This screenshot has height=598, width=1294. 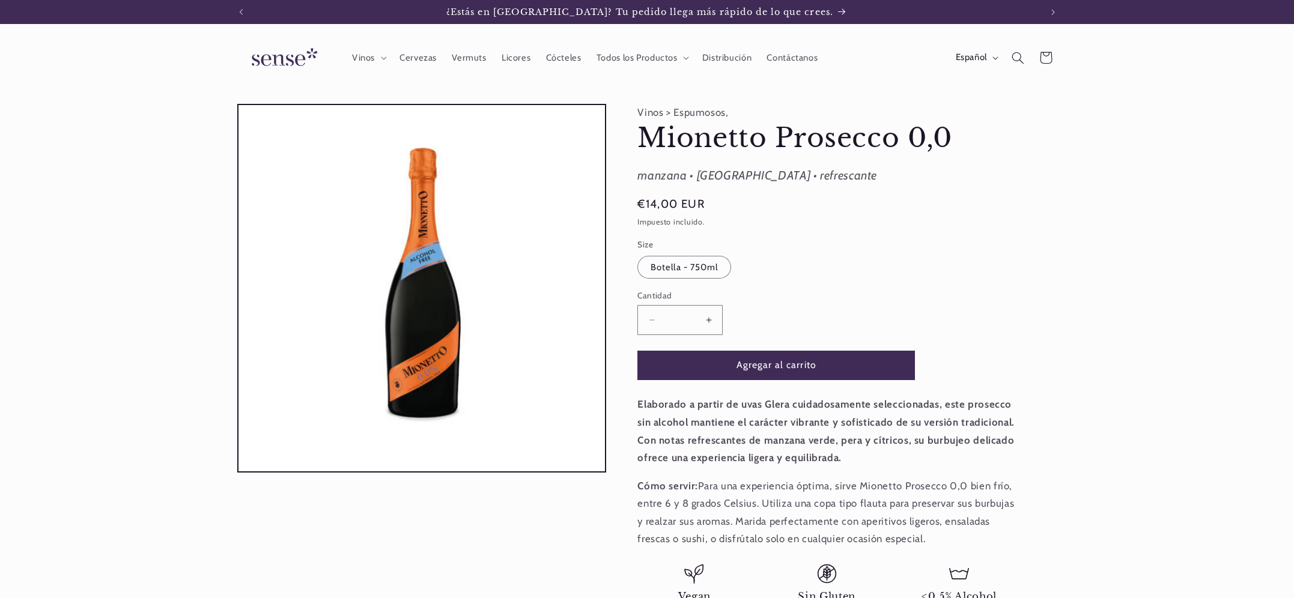 What do you see at coordinates (563, 58) in the screenshot?
I see `span: Cócteles` at bounding box center [563, 58].